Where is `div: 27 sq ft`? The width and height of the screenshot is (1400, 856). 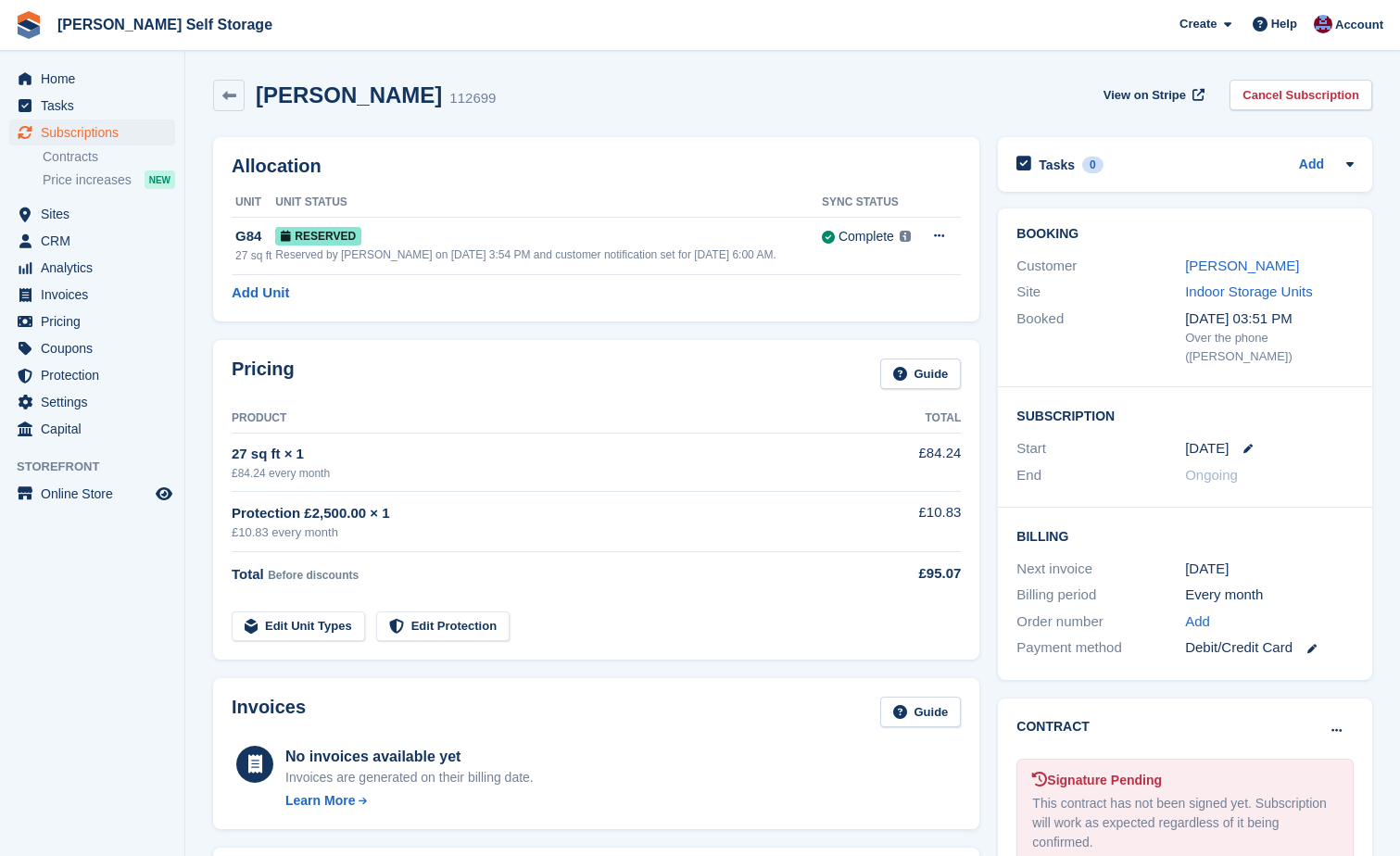 div: 27 sq ft is located at coordinates (254, 255).